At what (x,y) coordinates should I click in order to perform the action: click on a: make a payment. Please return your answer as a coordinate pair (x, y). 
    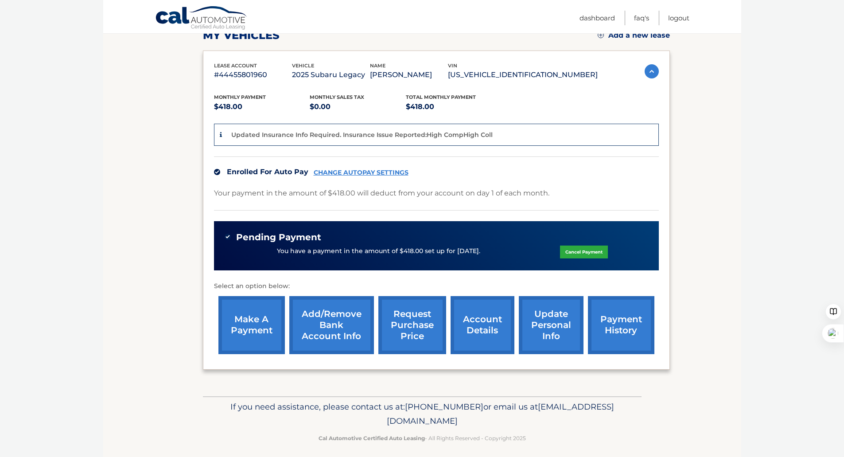
    Looking at the image, I should click on (252, 325).